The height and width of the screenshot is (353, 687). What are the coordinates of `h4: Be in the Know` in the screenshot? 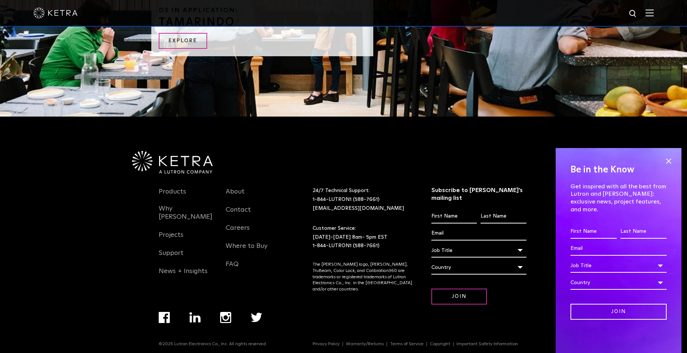 It's located at (619, 170).